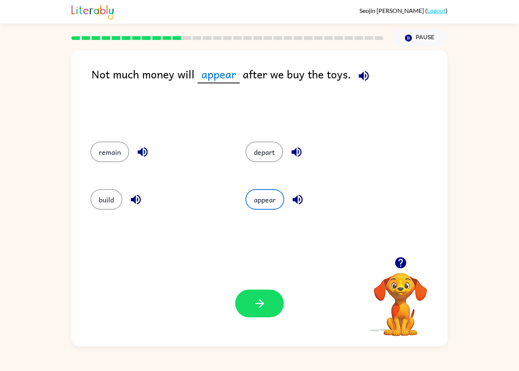 The height and width of the screenshot is (371, 519). I want to click on button: depart, so click(264, 152).